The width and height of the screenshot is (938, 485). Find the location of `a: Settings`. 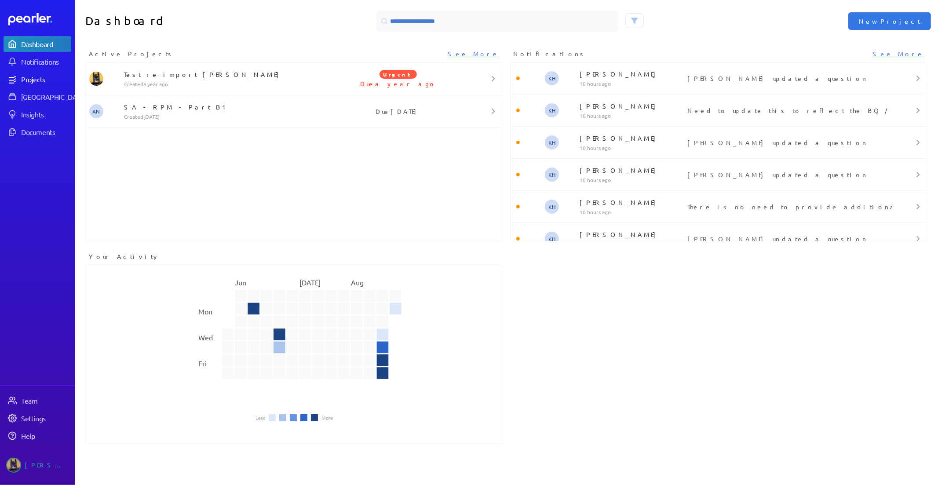

a: Settings is located at coordinates (37, 418).